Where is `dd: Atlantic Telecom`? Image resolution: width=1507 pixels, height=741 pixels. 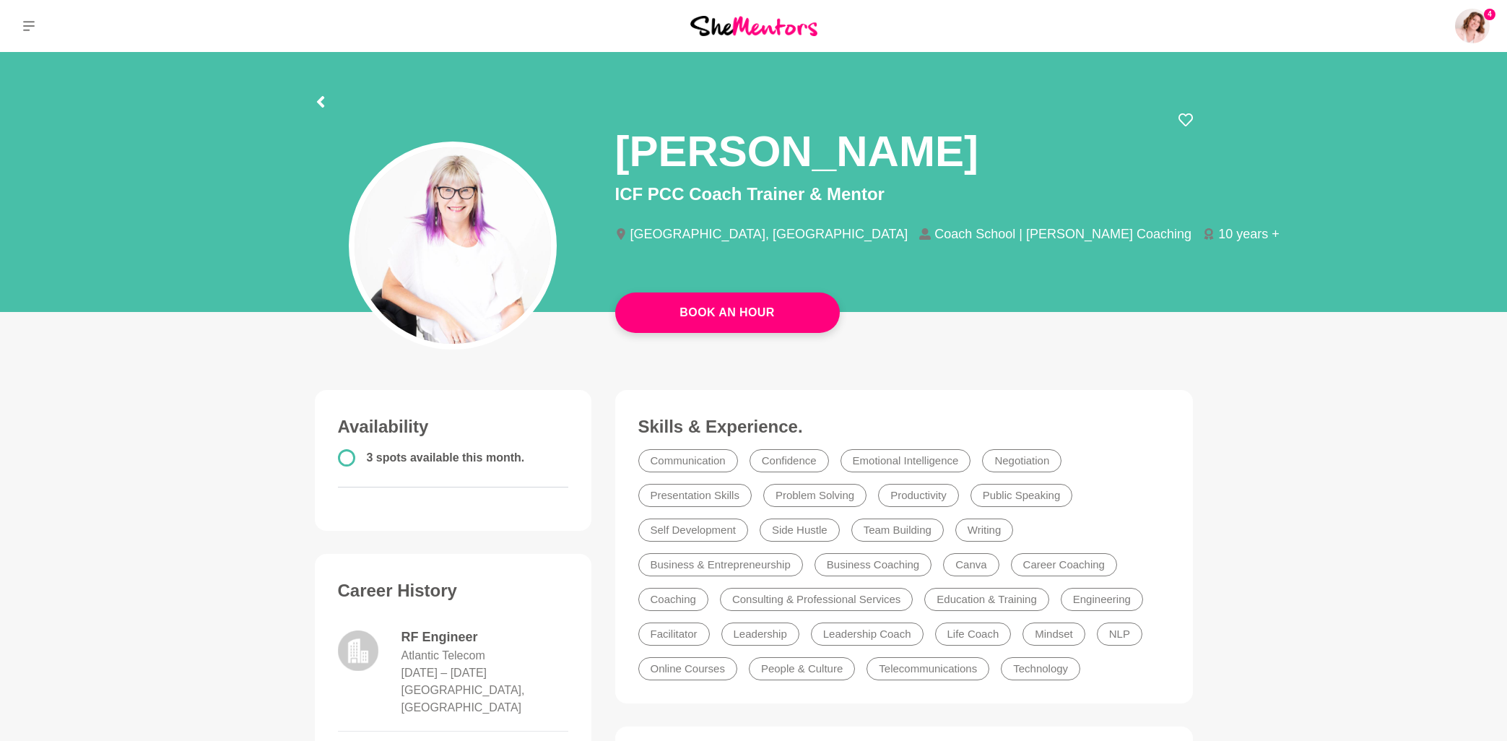
dd: Atlantic Telecom is located at coordinates (443, 656).